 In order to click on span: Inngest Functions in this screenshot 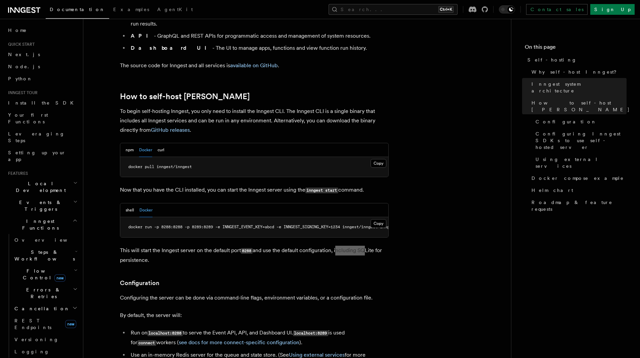, I will do `click(39, 224)`.